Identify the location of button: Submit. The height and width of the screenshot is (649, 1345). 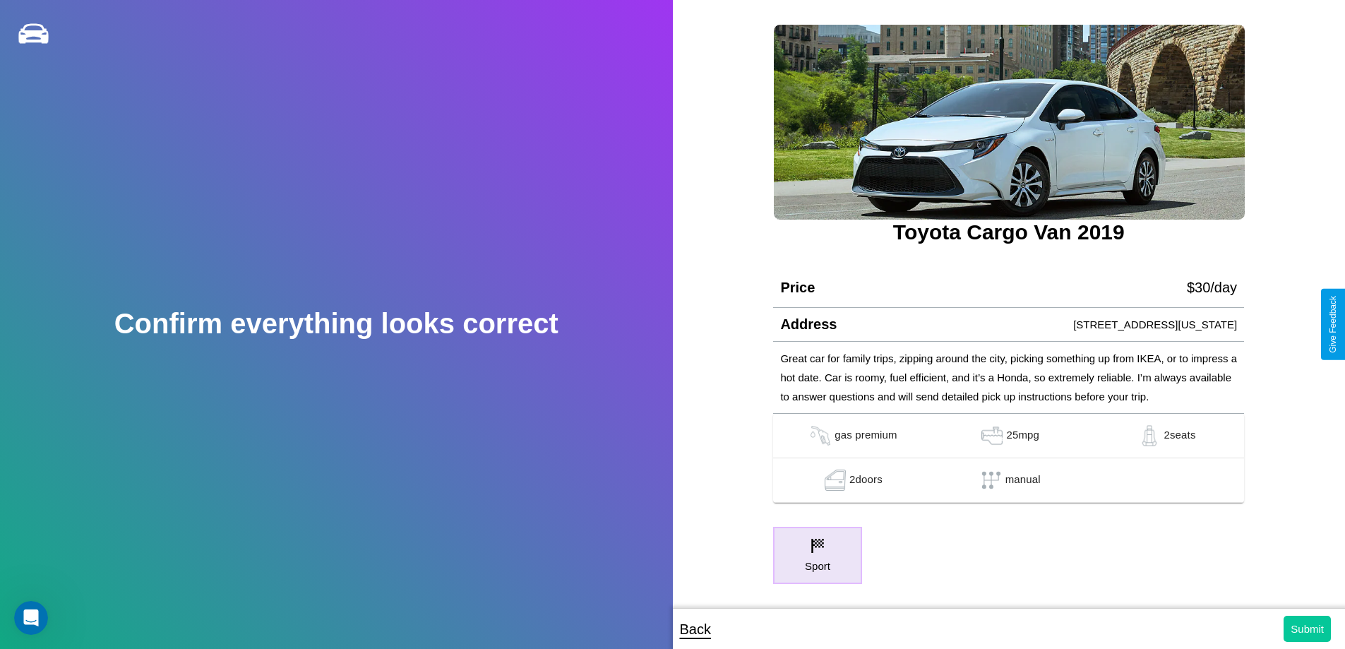
(1307, 629).